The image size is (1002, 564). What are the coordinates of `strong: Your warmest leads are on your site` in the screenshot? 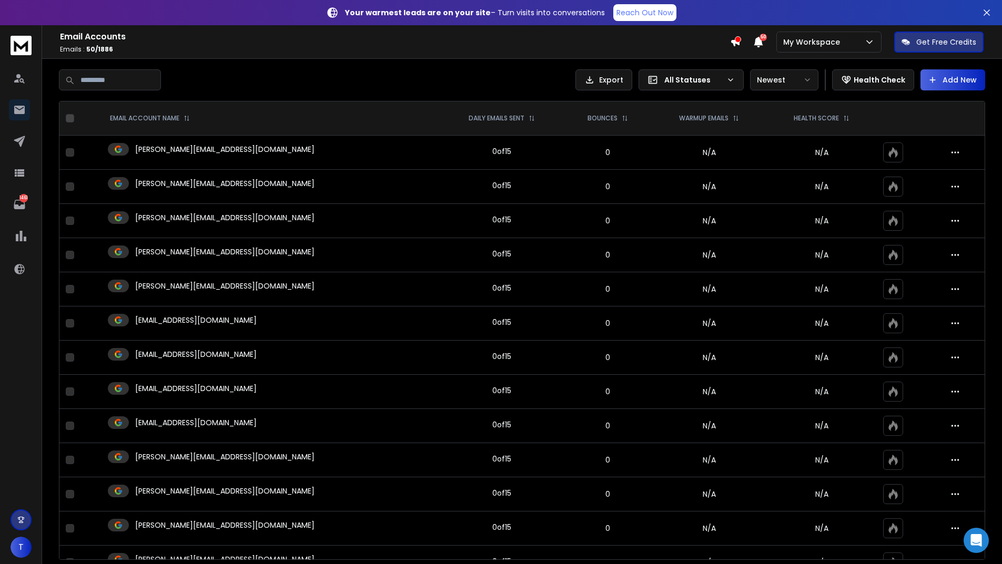 It's located at (418, 13).